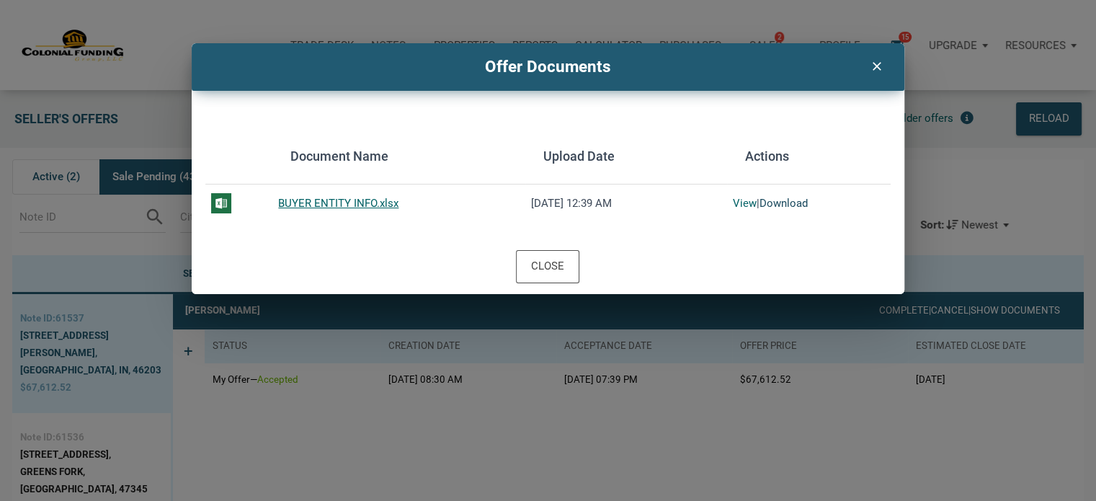 The height and width of the screenshot is (501, 1096). Describe the element at coordinates (340, 156) in the screenshot. I see `div: Document Name` at that location.